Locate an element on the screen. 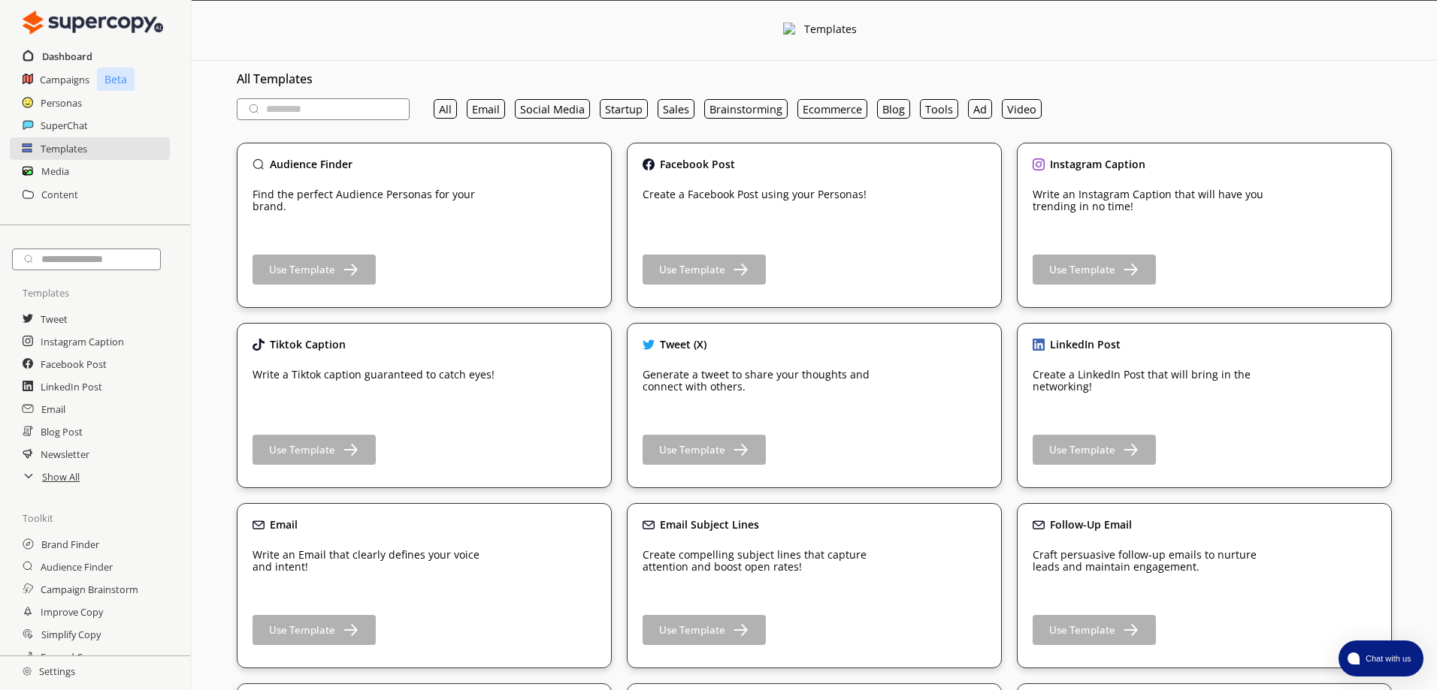  h2: Email is located at coordinates (53, 409).